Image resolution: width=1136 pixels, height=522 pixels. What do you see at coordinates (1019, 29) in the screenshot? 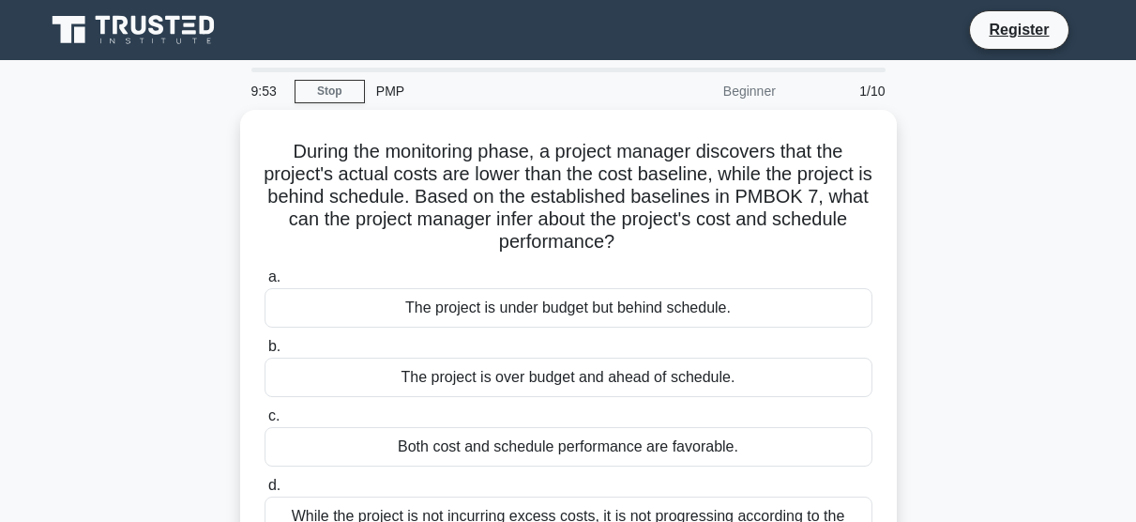
I see `a: Register` at bounding box center [1019, 29].